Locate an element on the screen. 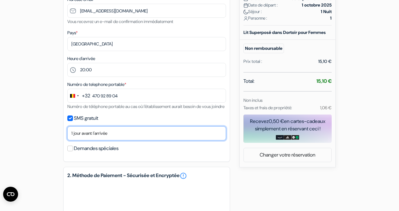 Image resolution: width=399 pixels, height=211 pixels. strong: 1 octobre 2025 is located at coordinates (317, 5).